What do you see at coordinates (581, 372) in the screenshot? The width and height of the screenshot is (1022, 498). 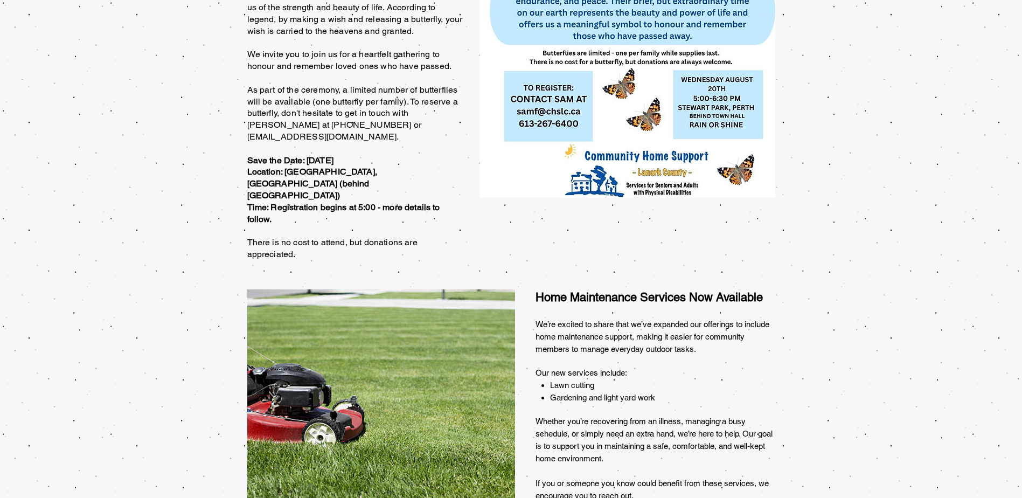 I see `span: Our new services include:` at bounding box center [581, 372].